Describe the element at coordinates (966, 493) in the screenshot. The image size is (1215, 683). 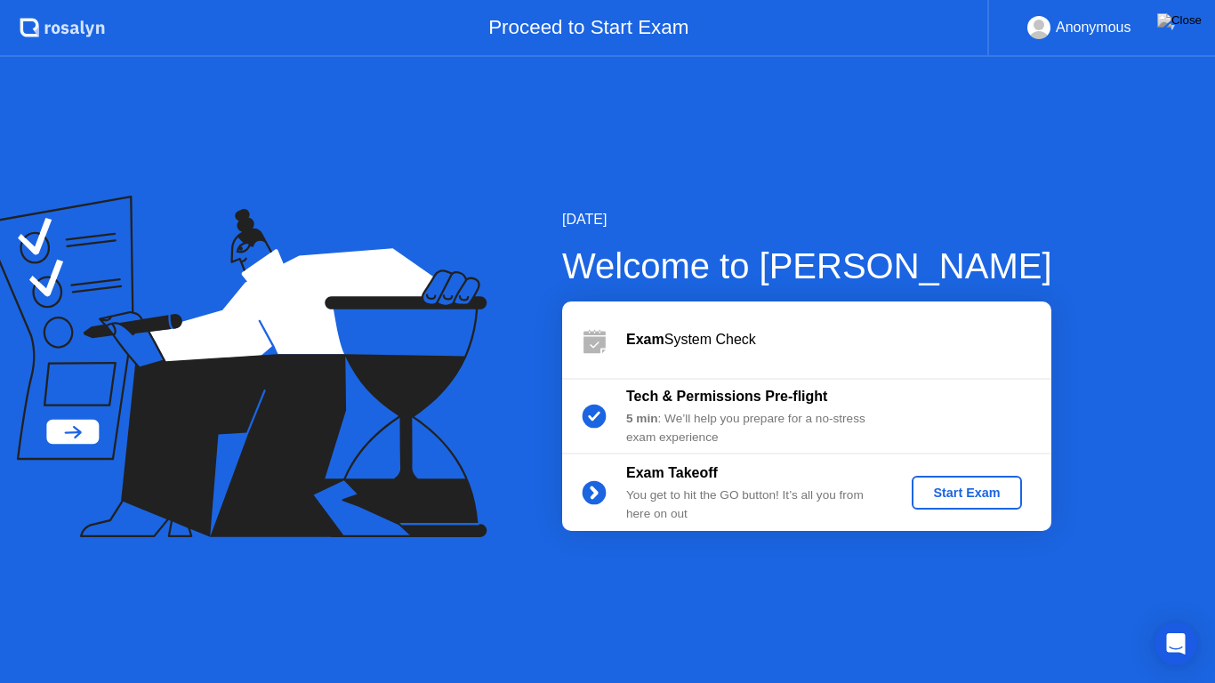
I see `div: Start Exam` at that location.